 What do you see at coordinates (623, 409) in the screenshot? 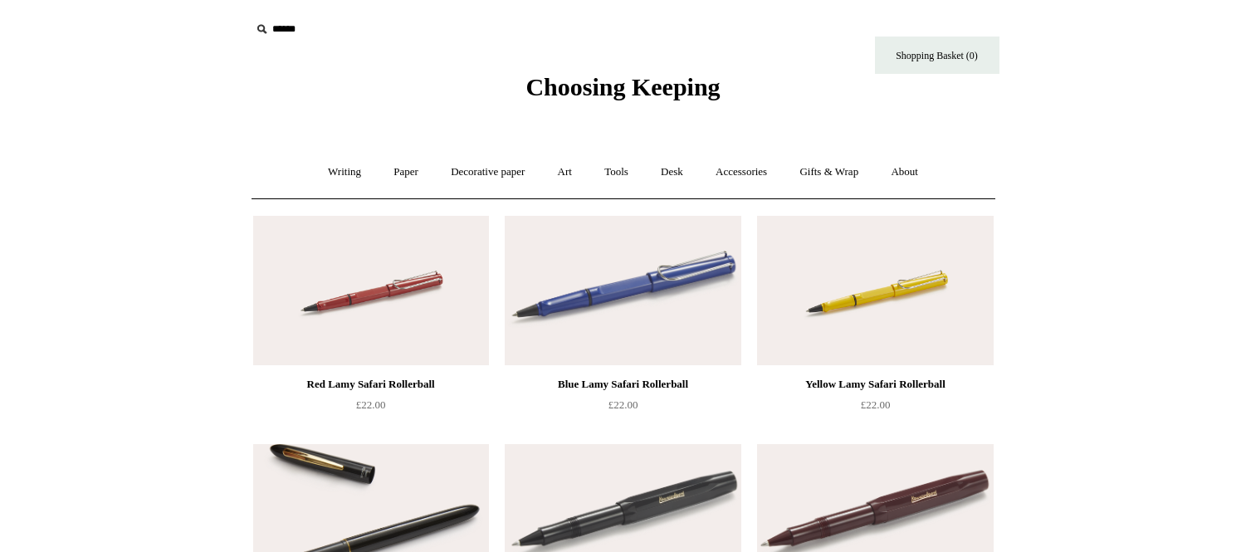
I see `a: Blue Lamy Safari Rollerball £22.00` at bounding box center [623, 409].